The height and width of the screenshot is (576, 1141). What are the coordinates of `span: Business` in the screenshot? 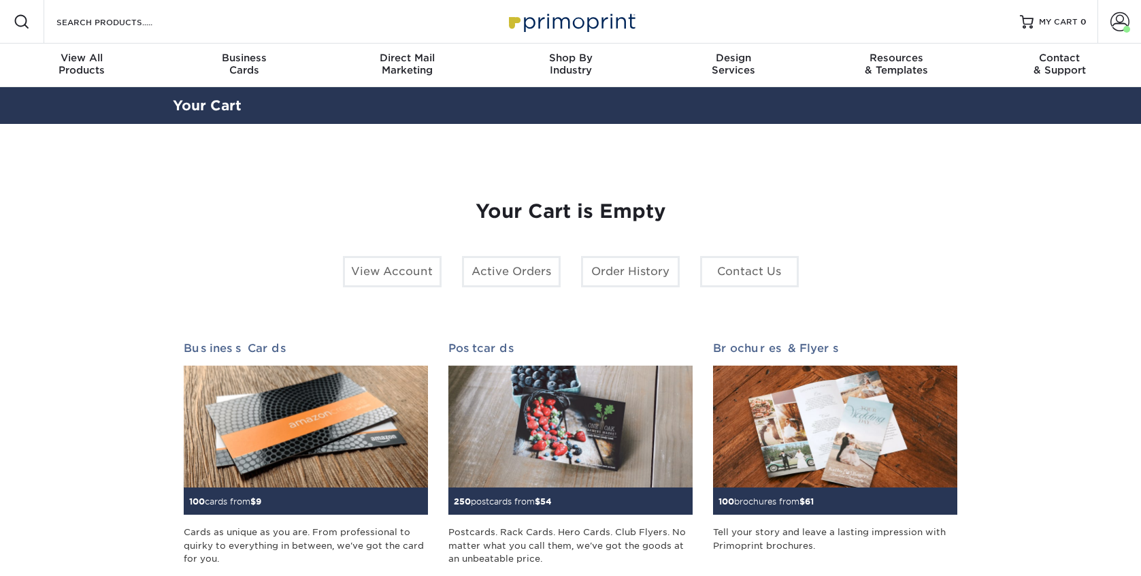 It's located at (245, 58).